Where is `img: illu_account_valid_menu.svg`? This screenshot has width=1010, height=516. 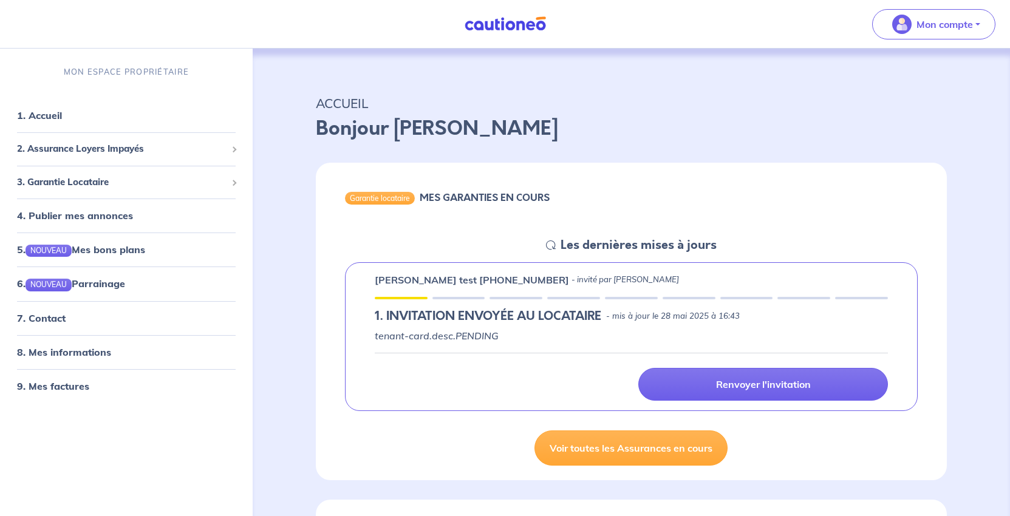 img: illu_account_valid_menu.svg is located at coordinates (902, 24).